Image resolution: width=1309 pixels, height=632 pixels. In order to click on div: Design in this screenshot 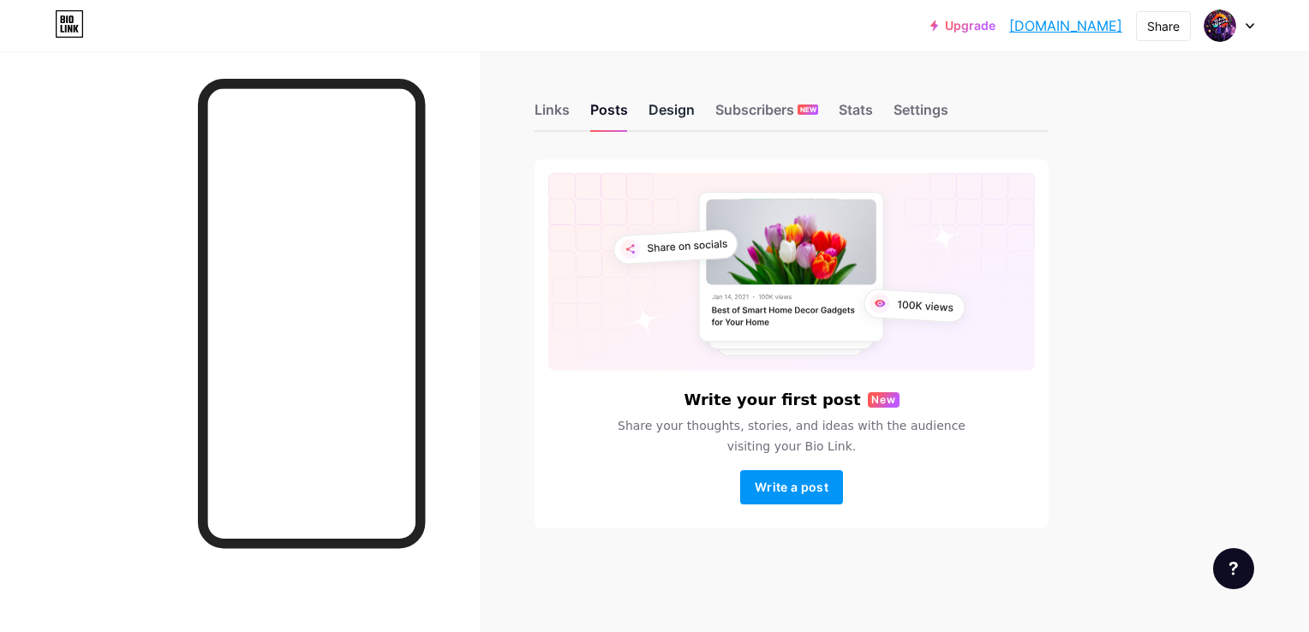, I will do `click(672, 115)`.